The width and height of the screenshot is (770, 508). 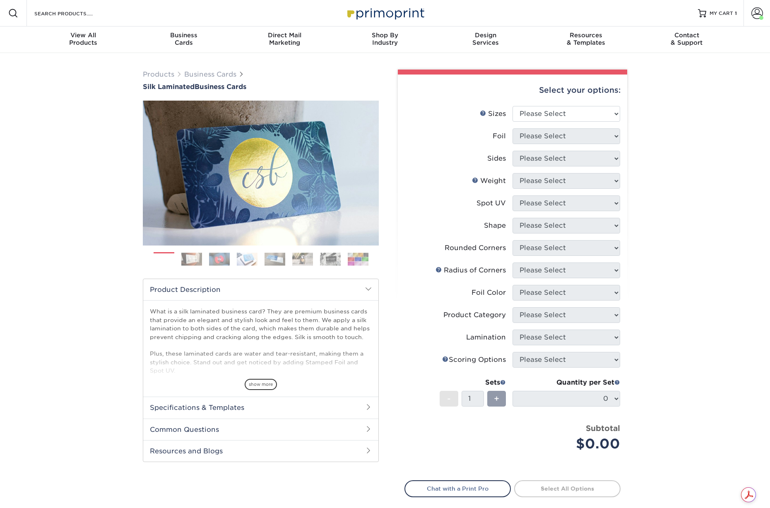 I want to click on h2: Specifications & Templates, so click(x=261, y=407).